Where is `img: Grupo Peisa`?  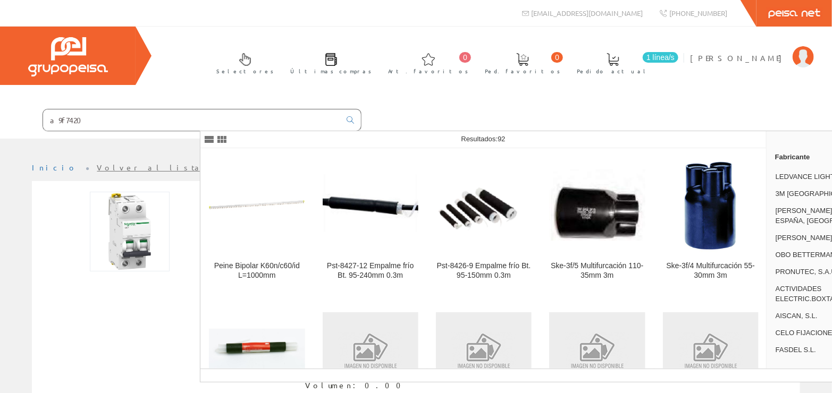
img: Grupo Peisa is located at coordinates (68, 57).